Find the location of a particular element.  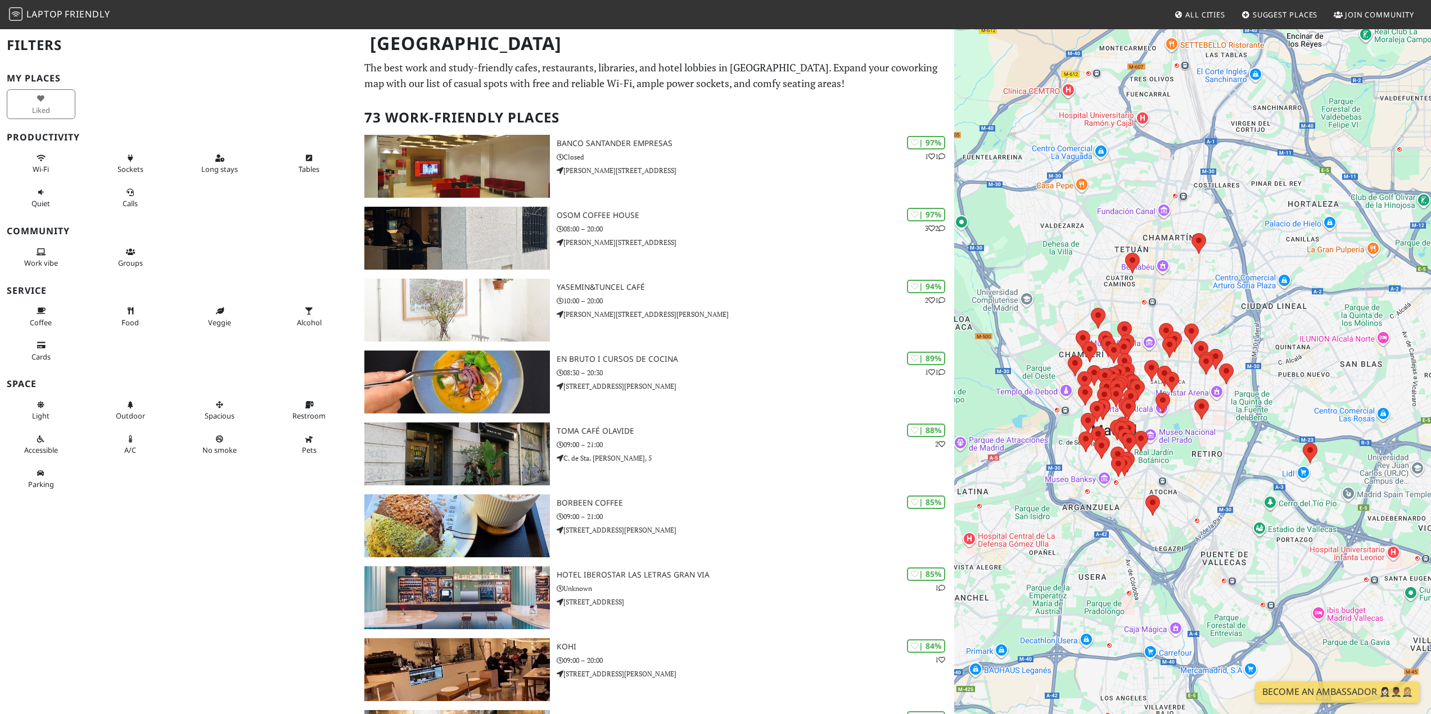

h2: 73 Work-Friendly Places is located at coordinates (655, 117).